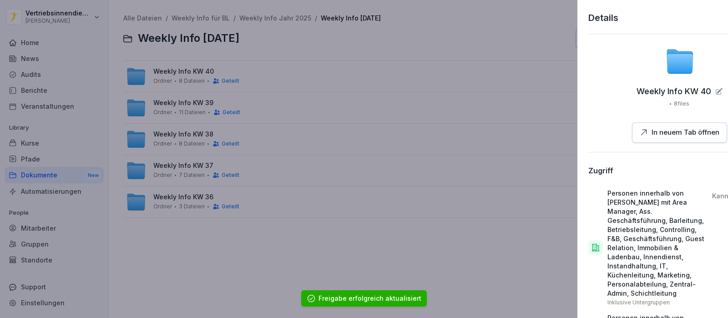  Describe the element at coordinates (603, 18) in the screenshot. I see `p: Details` at that location.